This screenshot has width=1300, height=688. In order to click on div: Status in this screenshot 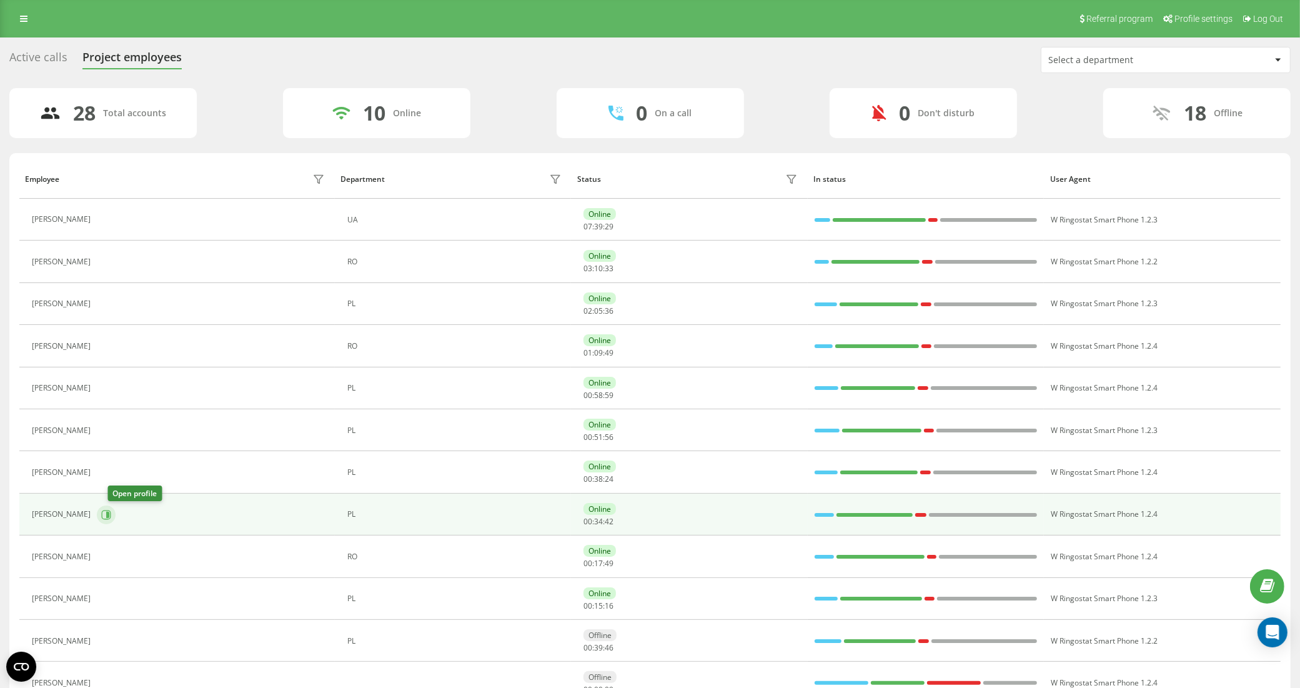, I will do `click(589, 179)`.